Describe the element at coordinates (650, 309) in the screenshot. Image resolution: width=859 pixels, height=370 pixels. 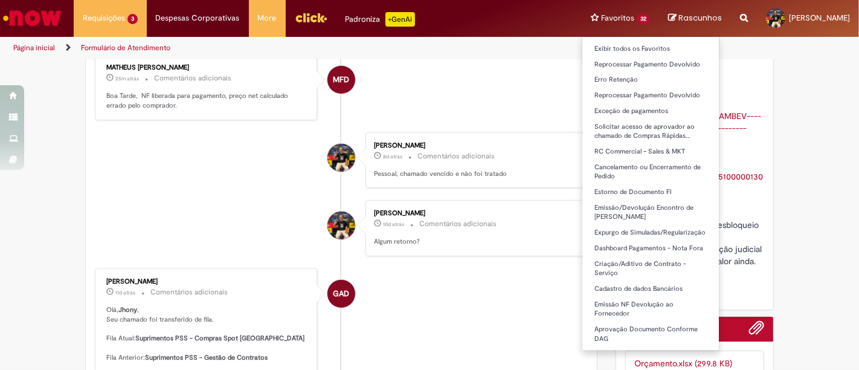
I see `a: Emissão NF Devolução ao Fornecedor` at that location.